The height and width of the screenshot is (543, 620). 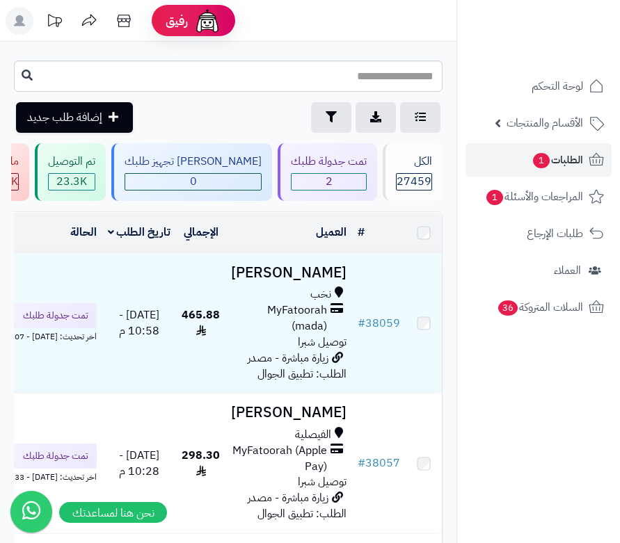 What do you see at coordinates (313, 435) in the screenshot?
I see `span: الفيصلية` at bounding box center [313, 435].